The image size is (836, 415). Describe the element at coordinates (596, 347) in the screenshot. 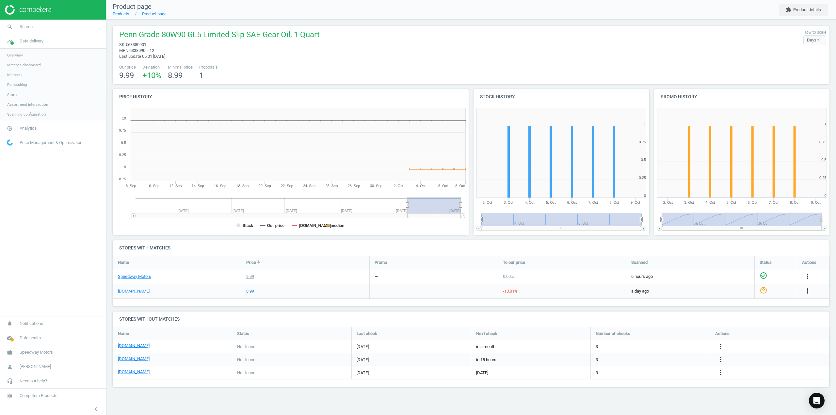

I see `span: 3` at that location.